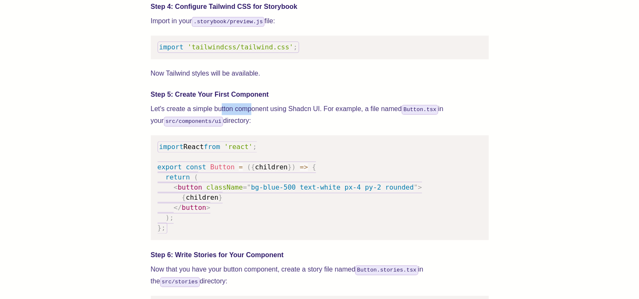  Describe the element at coordinates (320, 7) in the screenshot. I see `h4: Step 4: Configure Tailwind CSS for Storybook` at that location.